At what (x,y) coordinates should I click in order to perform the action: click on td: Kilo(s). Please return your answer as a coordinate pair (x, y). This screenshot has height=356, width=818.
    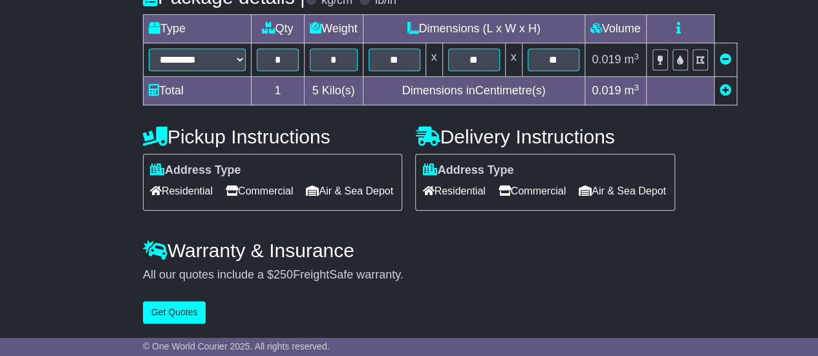
    Looking at the image, I should click on (333, 91).